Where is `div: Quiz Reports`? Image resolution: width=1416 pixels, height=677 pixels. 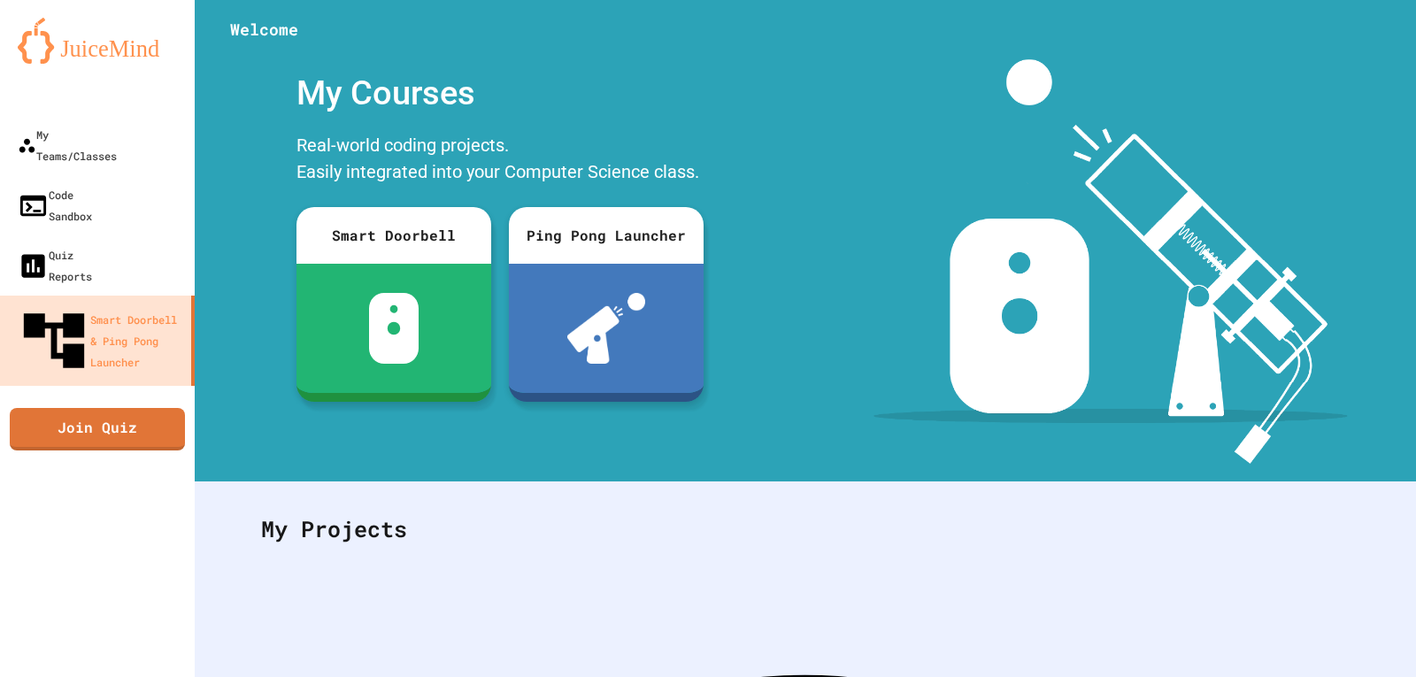
div: Quiz Reports is located at coordinates (55, 266).